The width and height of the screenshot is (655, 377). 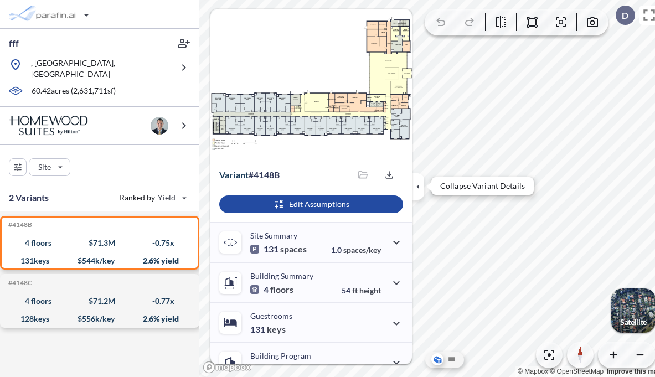 What do you see at coordinates (274, 235) in the screenshot?
I see `p: Site Summary` at bounding box center [274, 235].